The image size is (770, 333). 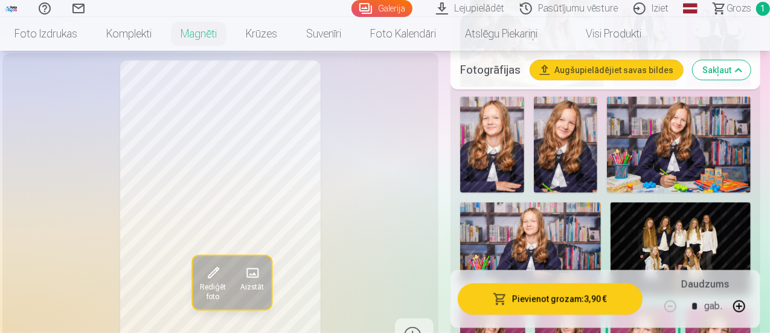 What do you see at coordinates (604, 34) in the screenshot?
I see `a: Visi produkti` at bounding box center [604, 34].